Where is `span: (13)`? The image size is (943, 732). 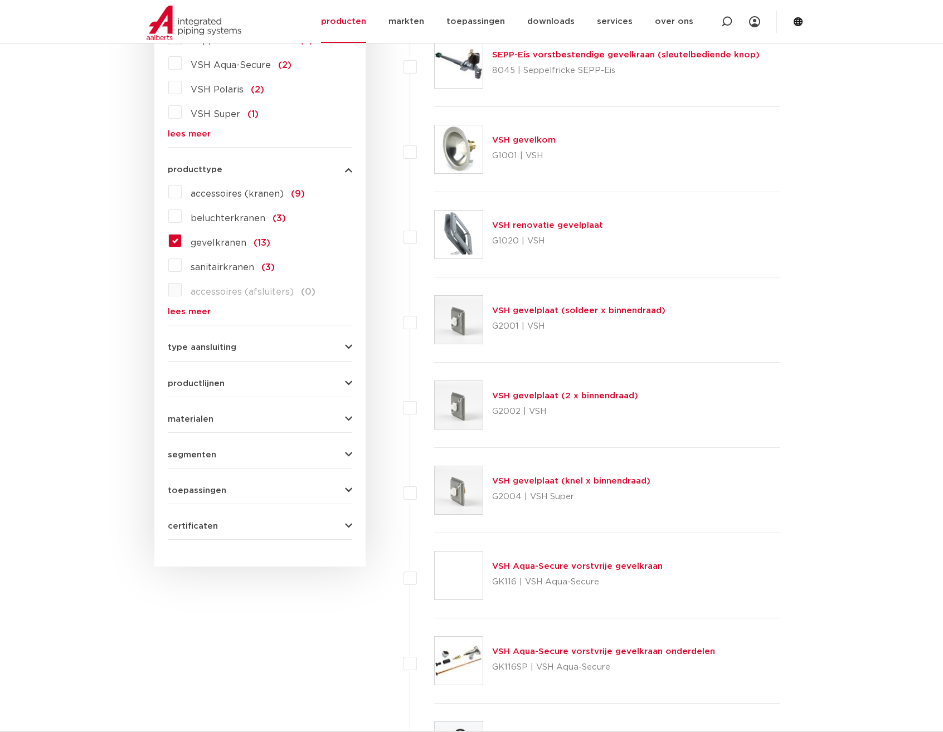
span: (13) is located at coordinates (262, 243).